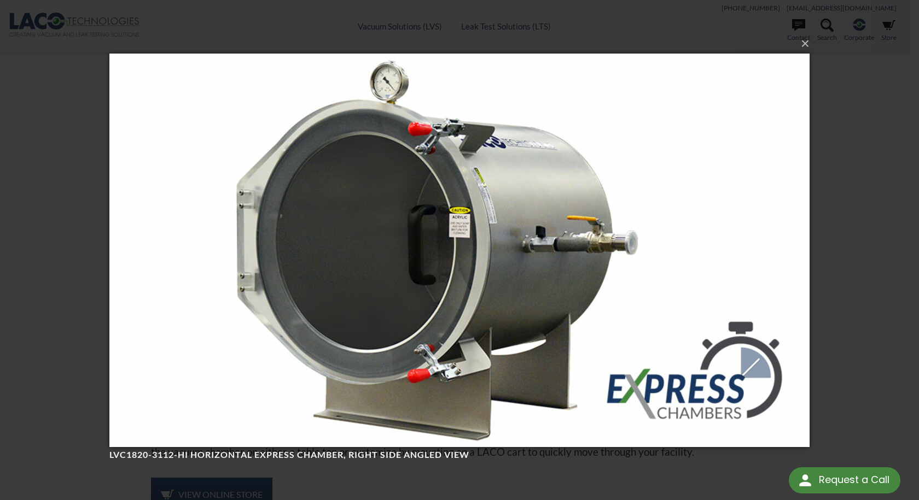  Describe the element at coordinates (805, 481) in the screenshot. I see `img: round button` at that location.